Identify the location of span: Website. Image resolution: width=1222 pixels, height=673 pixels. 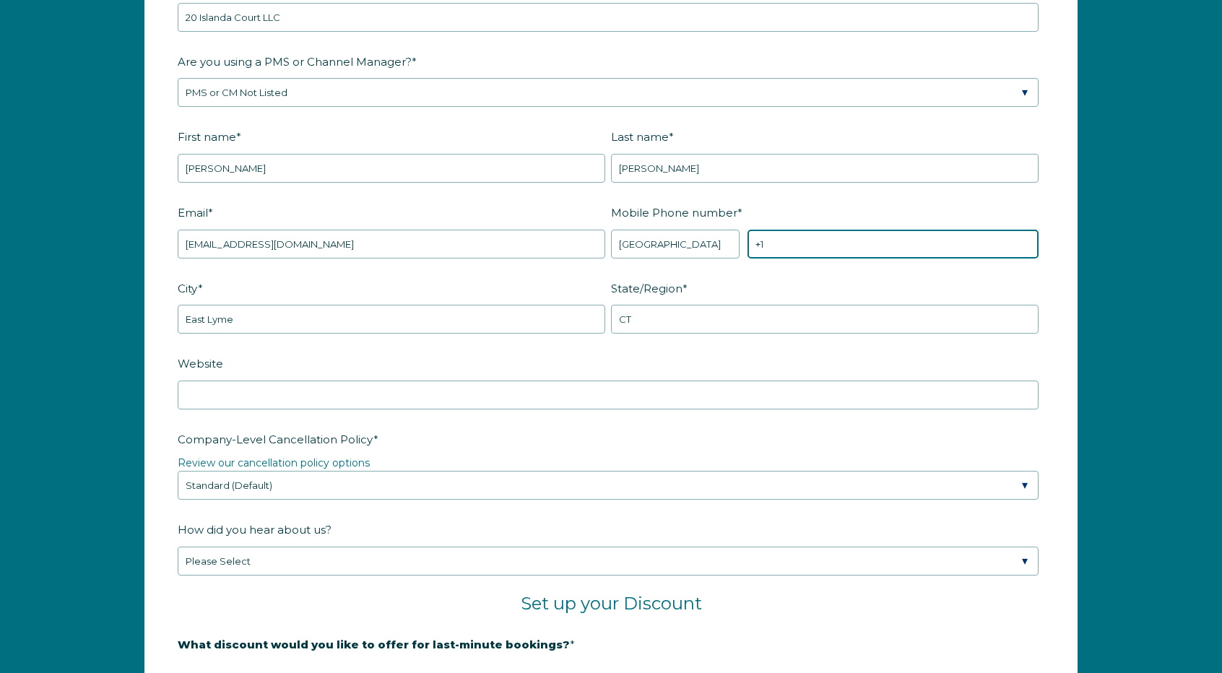
(200, 363).